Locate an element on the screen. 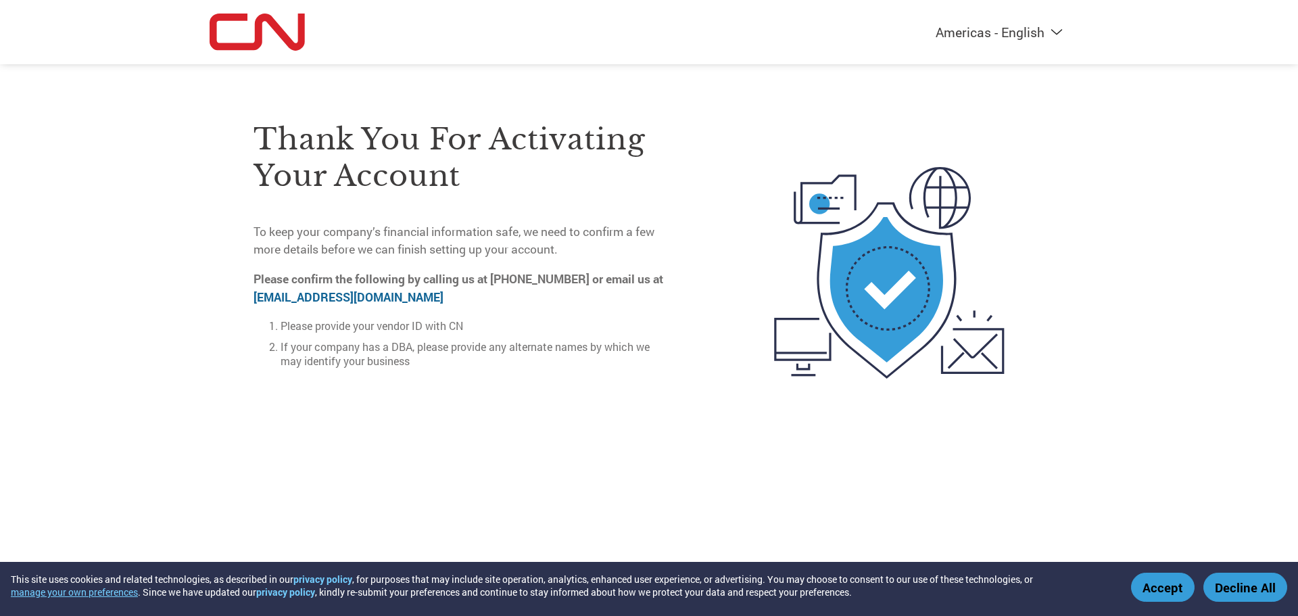  div: This site uses cookies and related technologies, as described in our , for purposes that may incl... is located at coordinates (561, 586).